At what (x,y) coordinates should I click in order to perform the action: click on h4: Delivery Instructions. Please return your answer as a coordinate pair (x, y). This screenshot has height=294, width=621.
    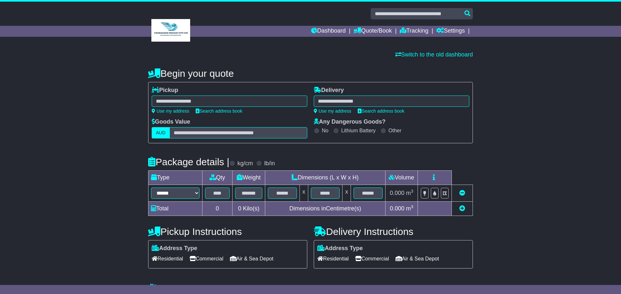
    Looking at the image, I should click on (393, 232).